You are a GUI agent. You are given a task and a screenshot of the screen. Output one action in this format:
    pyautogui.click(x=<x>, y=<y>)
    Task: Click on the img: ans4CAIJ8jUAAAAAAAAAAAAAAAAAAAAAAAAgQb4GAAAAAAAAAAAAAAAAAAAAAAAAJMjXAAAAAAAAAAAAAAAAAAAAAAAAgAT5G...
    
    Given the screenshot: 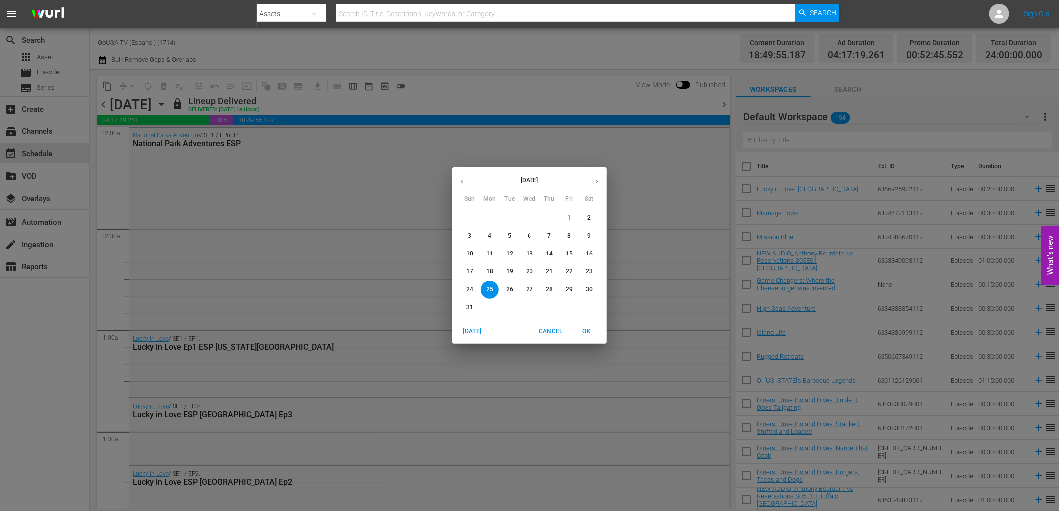 What is the action you would take?
    pyautogui.click(x=48, y=14)
    